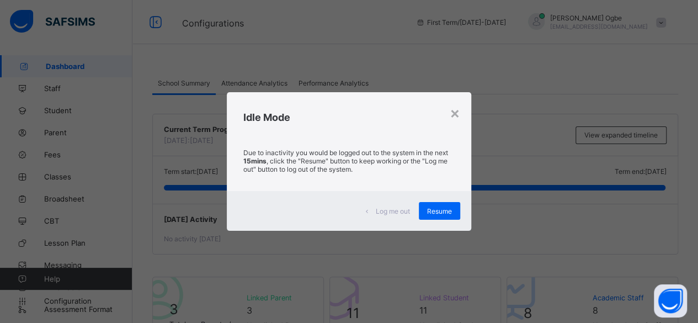 This screenshot has width=698, height=323. What do you see at coordinates (670, 301) in the screenshot?
I see `button: Open asap` at bounding box center [670, 301].